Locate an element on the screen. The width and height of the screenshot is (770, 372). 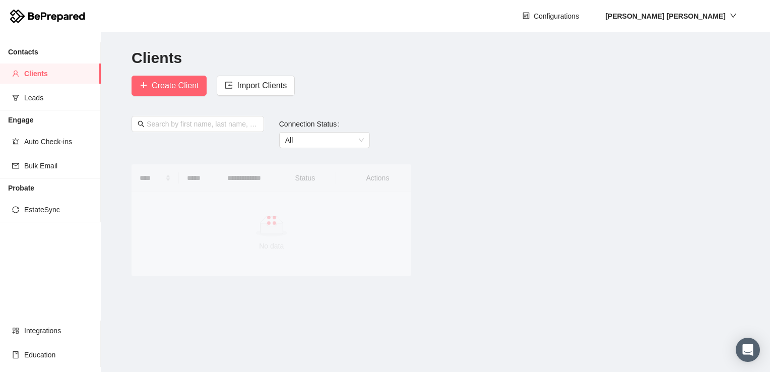
span: down is located at coordinates (733, 16).